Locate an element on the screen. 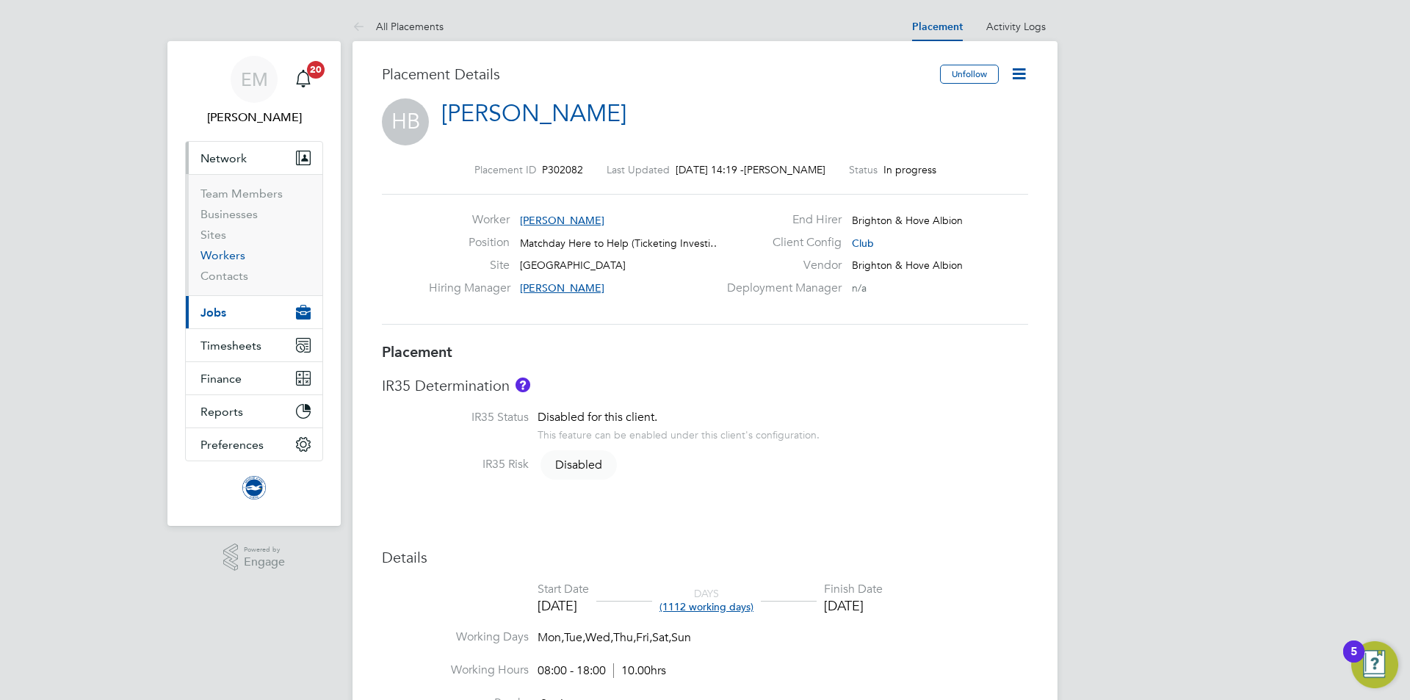 The height and width of the screenshot is (700, 1410). span: n/a is located at coordinates (859, 288).